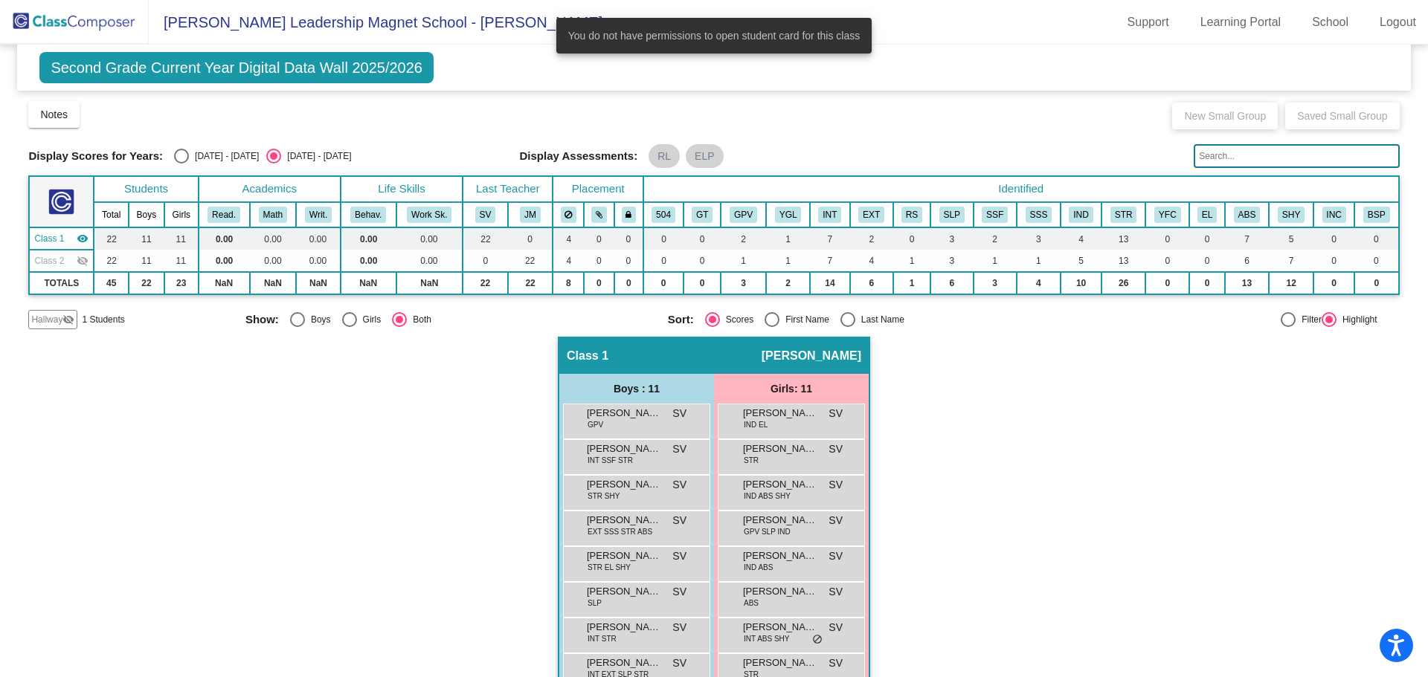 The height and width of the screenshot is (677, 1428). Describe the element at coordinates (829, 215) in the screenshot. I see `button: INT` at that location.